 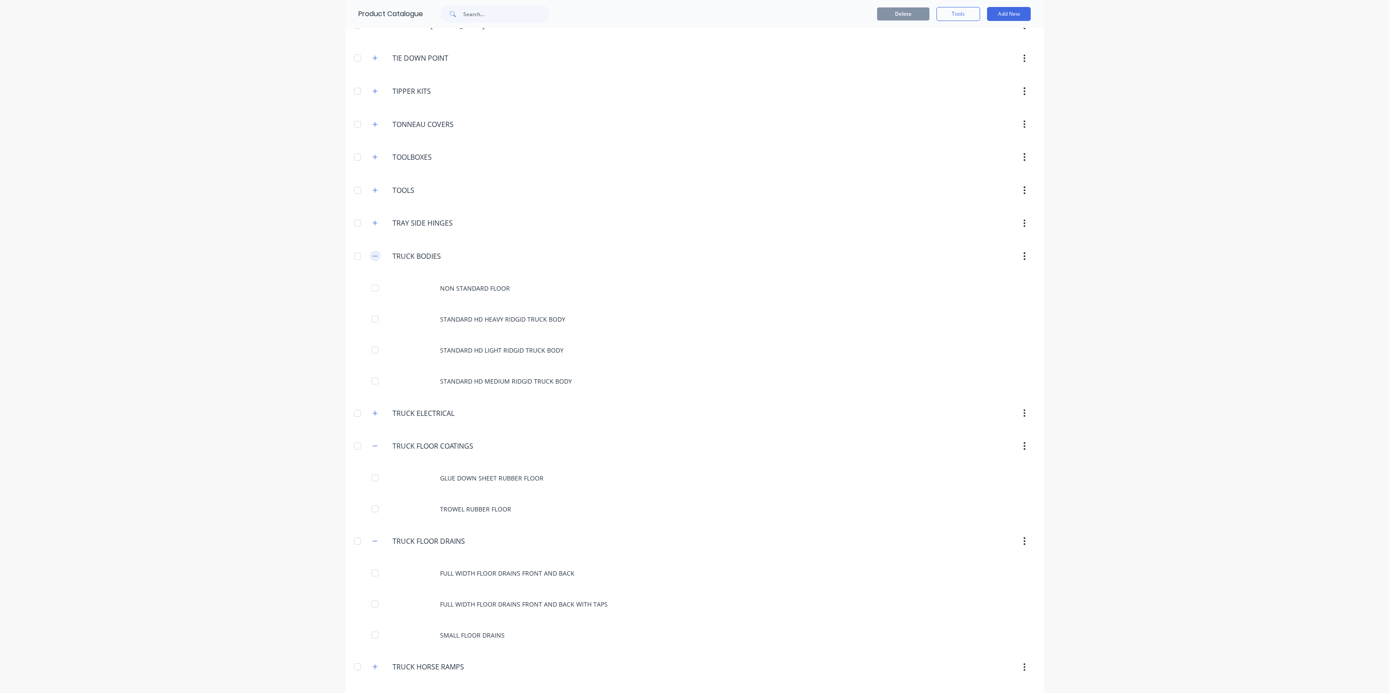 What do you see at coordinates (695, 573) in the screenshot?
I see `div: FULL WIDTH FLOOR DRAINS FRONT AND BACK` at bounding box center [695, 573].